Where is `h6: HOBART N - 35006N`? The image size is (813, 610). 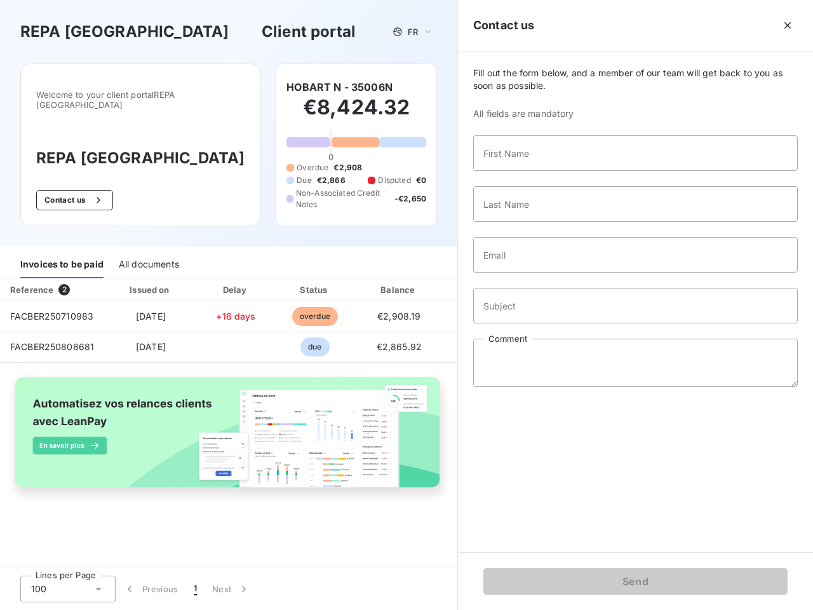
h6: HOBART N - 35006N is located at coordinates (339, 87).